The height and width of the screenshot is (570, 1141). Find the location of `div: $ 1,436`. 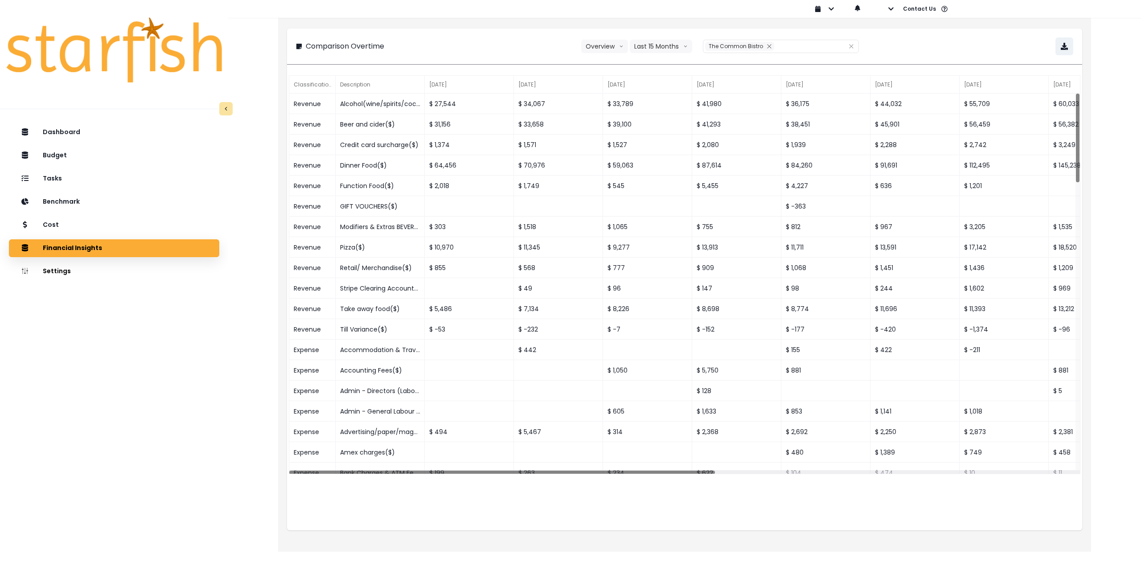

div: $ 1,436 is located at coordinates (1004, 268).